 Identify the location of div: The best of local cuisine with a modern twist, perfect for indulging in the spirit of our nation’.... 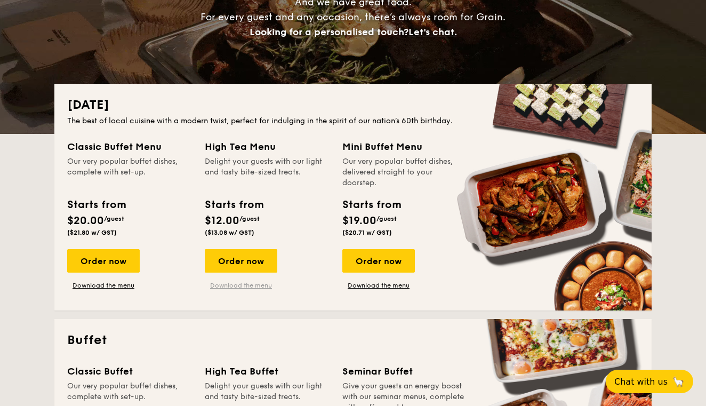
(353, 121).